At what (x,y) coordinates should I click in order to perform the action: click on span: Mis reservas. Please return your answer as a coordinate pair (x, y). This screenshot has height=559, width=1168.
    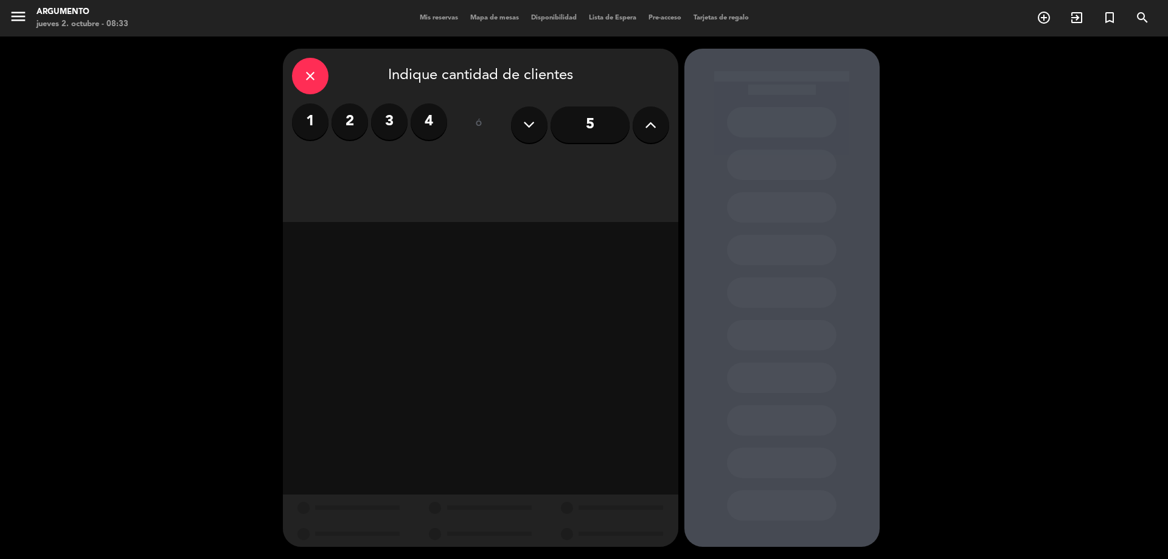
    Looking at the image, I should click on (439, 18).